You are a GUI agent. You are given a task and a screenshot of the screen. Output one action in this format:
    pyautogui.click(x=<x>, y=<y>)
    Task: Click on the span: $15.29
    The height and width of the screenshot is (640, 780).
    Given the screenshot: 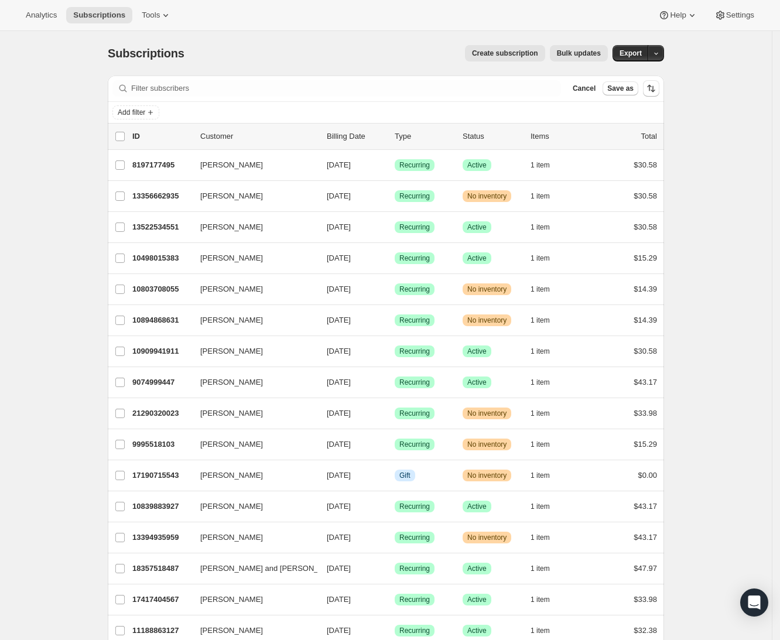 What is the action you would take?
    pyautogui.click(x=645, y=444)
    